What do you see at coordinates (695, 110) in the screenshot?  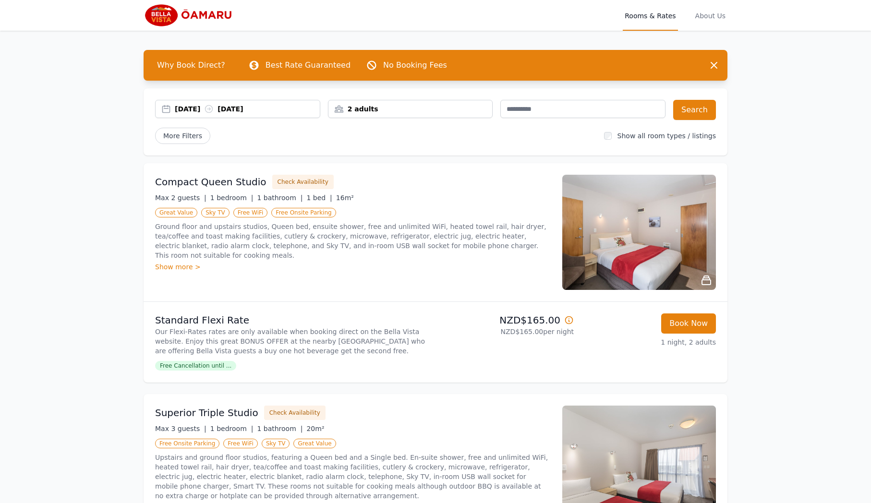 I see `button: Search` at bounding box center [695, 110].